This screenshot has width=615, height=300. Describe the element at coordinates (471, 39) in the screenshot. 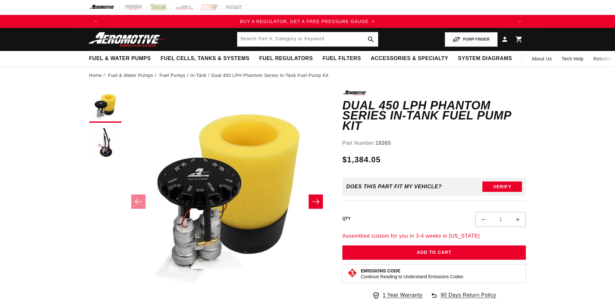

I see `button: PUMP FINDER` at that location.